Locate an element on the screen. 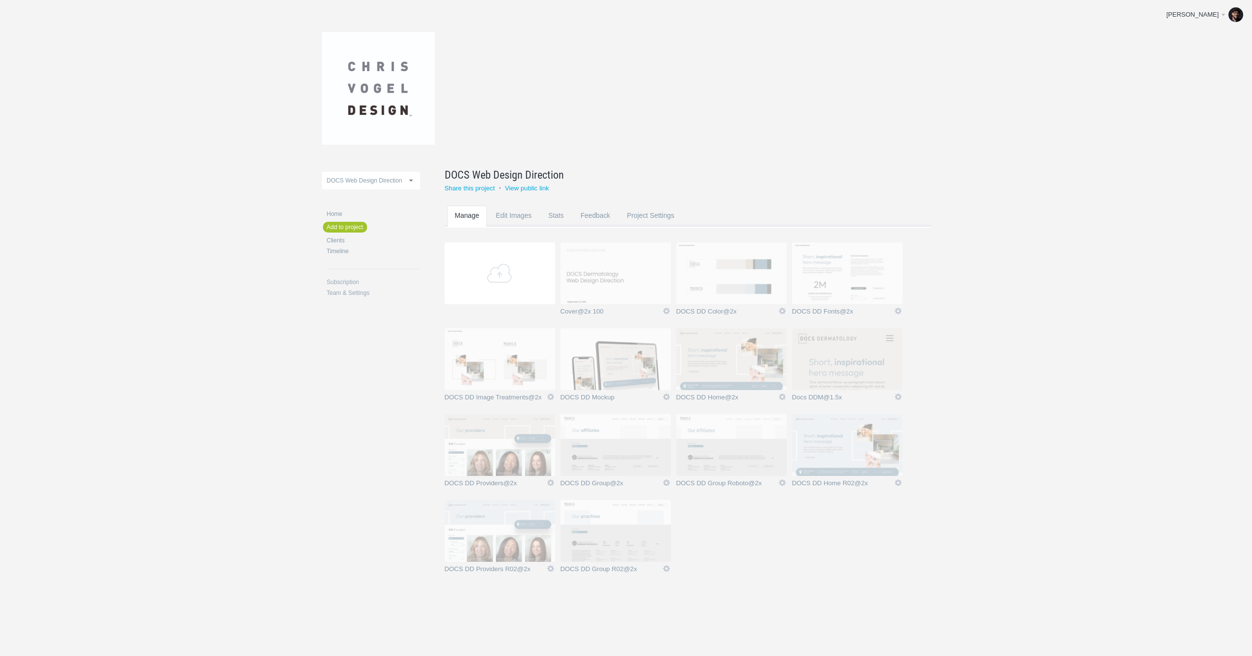 This screenshot has height=656, width=1252. a: Timeline is located at coordinates (373, 251).